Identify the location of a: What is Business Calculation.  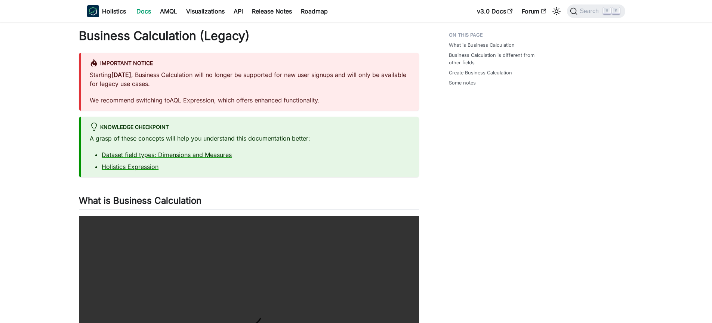
(482, 45).